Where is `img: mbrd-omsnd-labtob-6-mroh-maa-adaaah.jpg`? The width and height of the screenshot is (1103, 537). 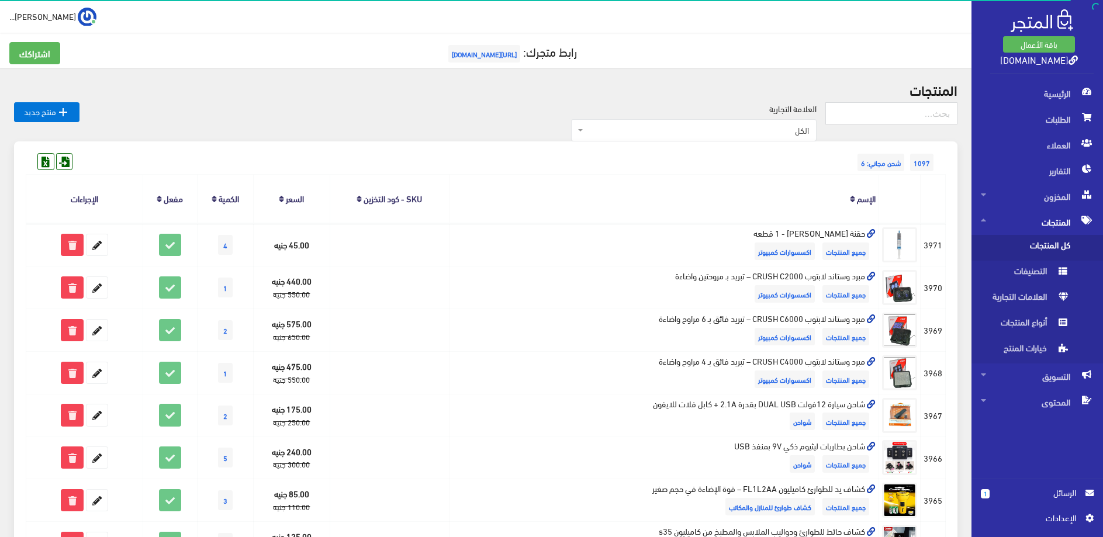 img: mbrd-omsnd-labtob-6-mroh-maa-adaaah.jpg is located at coordinates (900, 330).